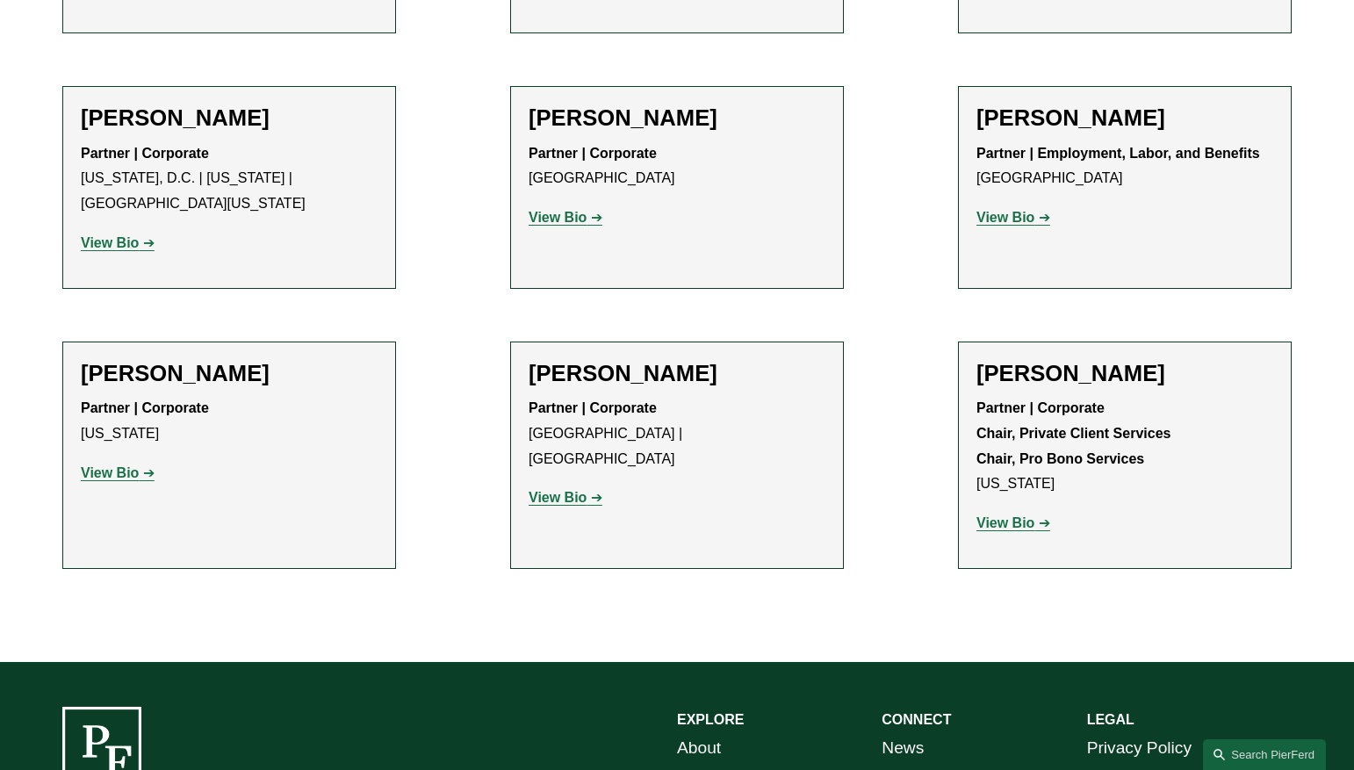 The image size is (1354, 770). Describe the element at coordinates (710, 719) in the screenshot. I see `strong: EXPLORE` at that location.